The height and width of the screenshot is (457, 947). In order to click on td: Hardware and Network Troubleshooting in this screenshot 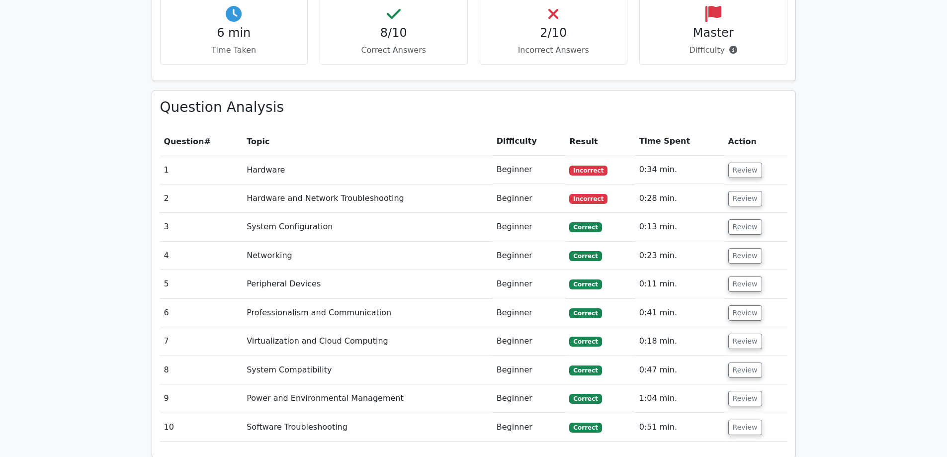, I will do `click(367, 198)`.